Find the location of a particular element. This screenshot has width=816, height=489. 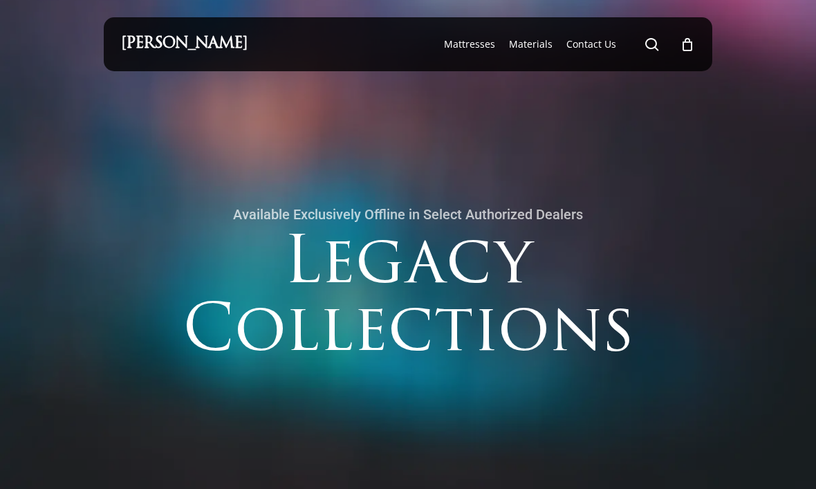

a: Mattresses is located at coordinates (469, 44).